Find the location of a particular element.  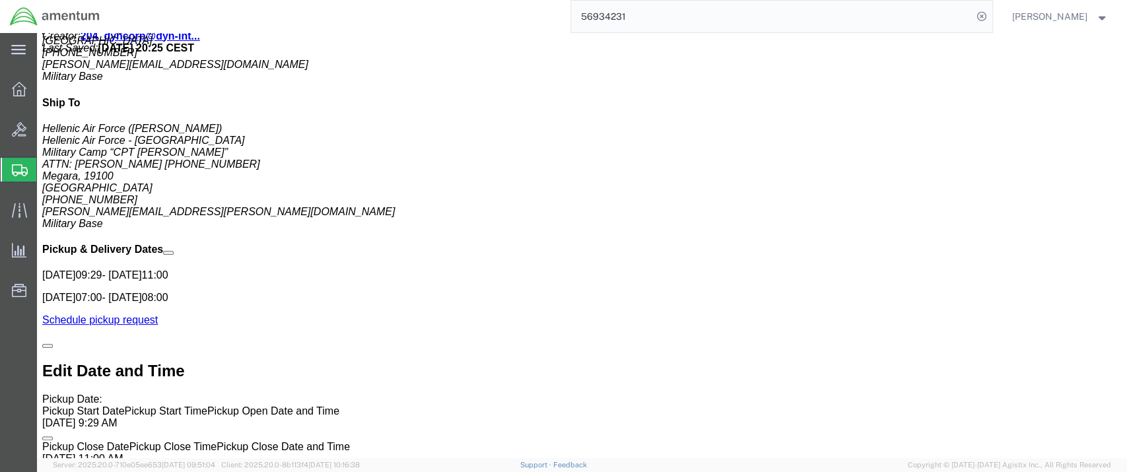

a: Feedback is located at coordinates (570, 465).